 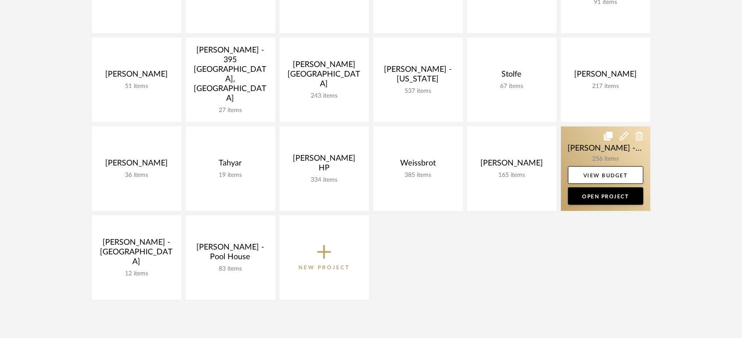 What do you see at coordinates (324, 180) in the screenshot?
I see `div: 334 items` at bounding box center [324, 180].